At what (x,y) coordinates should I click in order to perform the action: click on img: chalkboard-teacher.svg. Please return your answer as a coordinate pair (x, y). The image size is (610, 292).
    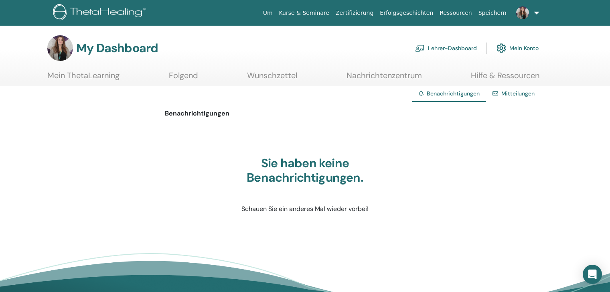
    Looking at the image, I should click on (420, 48).